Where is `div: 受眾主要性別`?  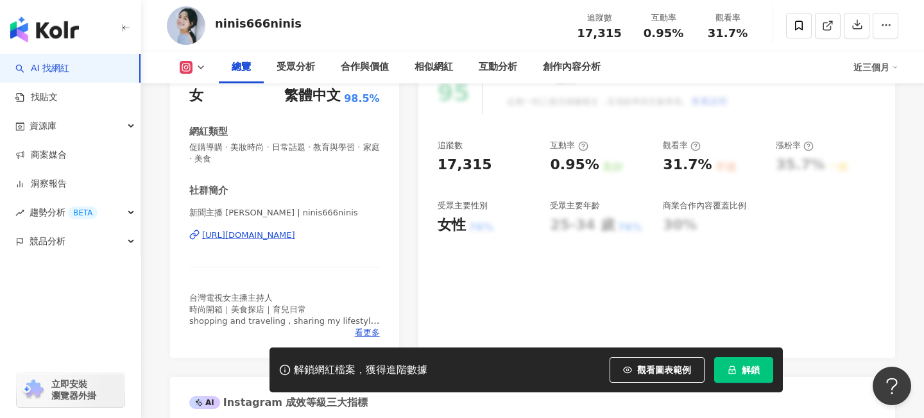 div: 受眾主要性別 is located at coordinates (463, 206).